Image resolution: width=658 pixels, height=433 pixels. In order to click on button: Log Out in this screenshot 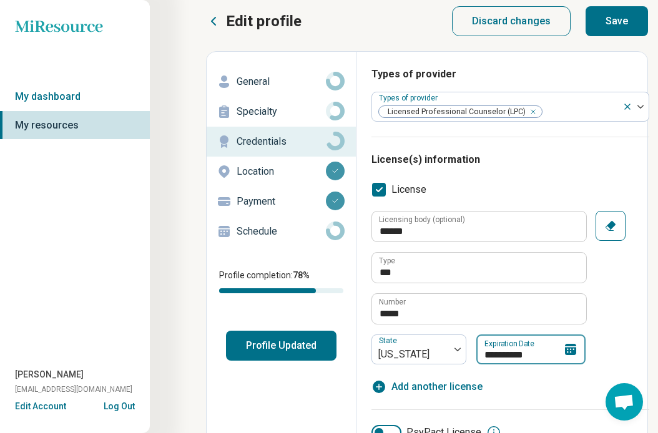, I will do `click(119, 405)`.